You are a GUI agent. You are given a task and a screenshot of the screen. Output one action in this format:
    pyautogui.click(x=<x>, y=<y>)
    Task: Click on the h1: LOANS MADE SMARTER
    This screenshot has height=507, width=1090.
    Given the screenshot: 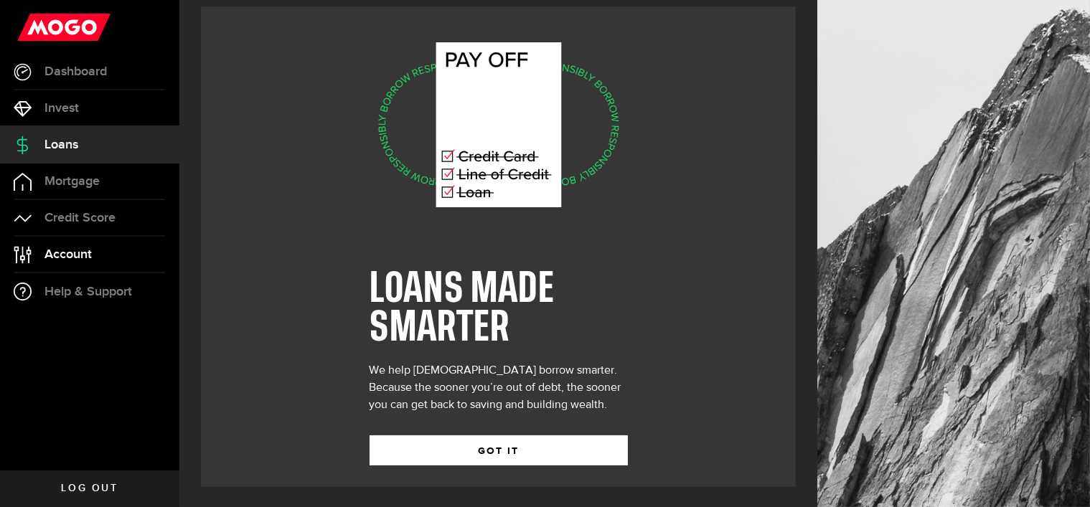 What is the action you would take?
    pyautogui.click(x=499, y=309)
    